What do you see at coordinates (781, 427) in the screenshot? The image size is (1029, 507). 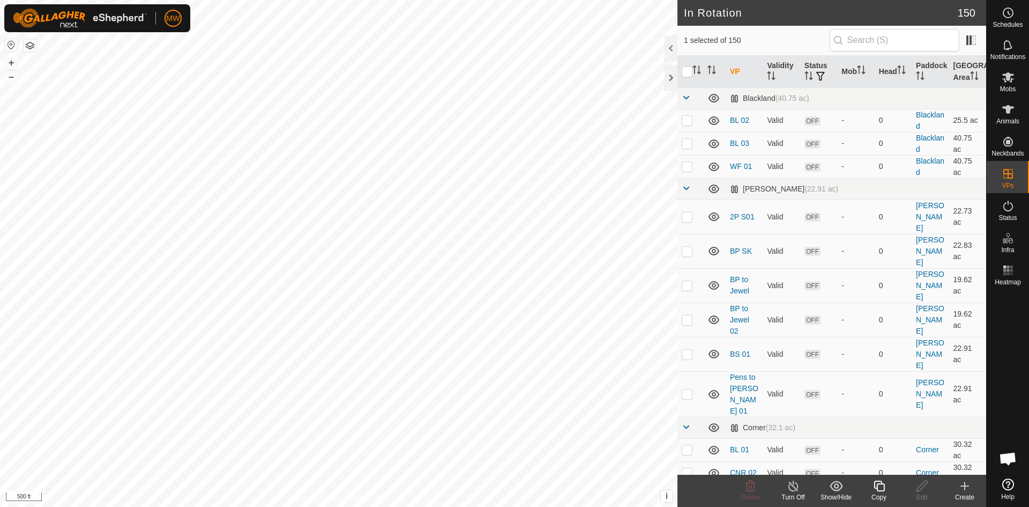 I see `span: (32.1 ac)` at bounding box center [781, 427].